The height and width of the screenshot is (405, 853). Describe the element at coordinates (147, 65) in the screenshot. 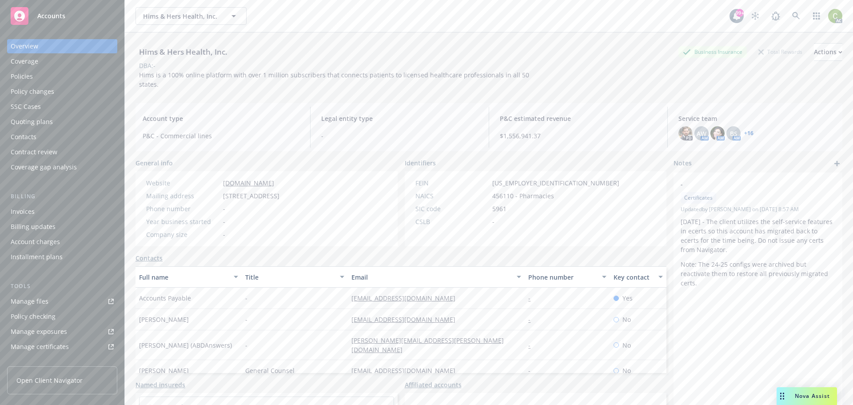

I see `div: DBA: -` at that location.